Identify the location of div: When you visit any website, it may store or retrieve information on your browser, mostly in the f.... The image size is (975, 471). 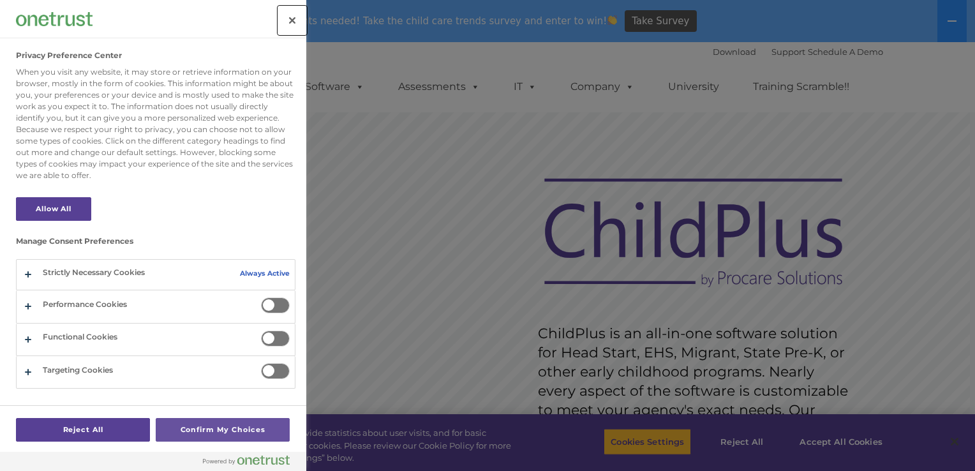
(156, 124).